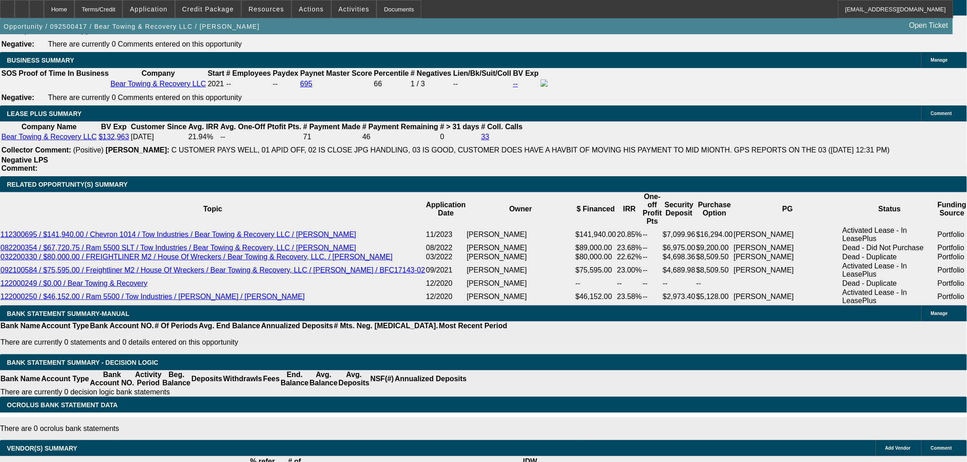 This screenshot has height=462, width=967. What do you see at coordinates (36, 150) in the screenshot?
I see `b: Collector Comment:` at bounding box center [36, 150].